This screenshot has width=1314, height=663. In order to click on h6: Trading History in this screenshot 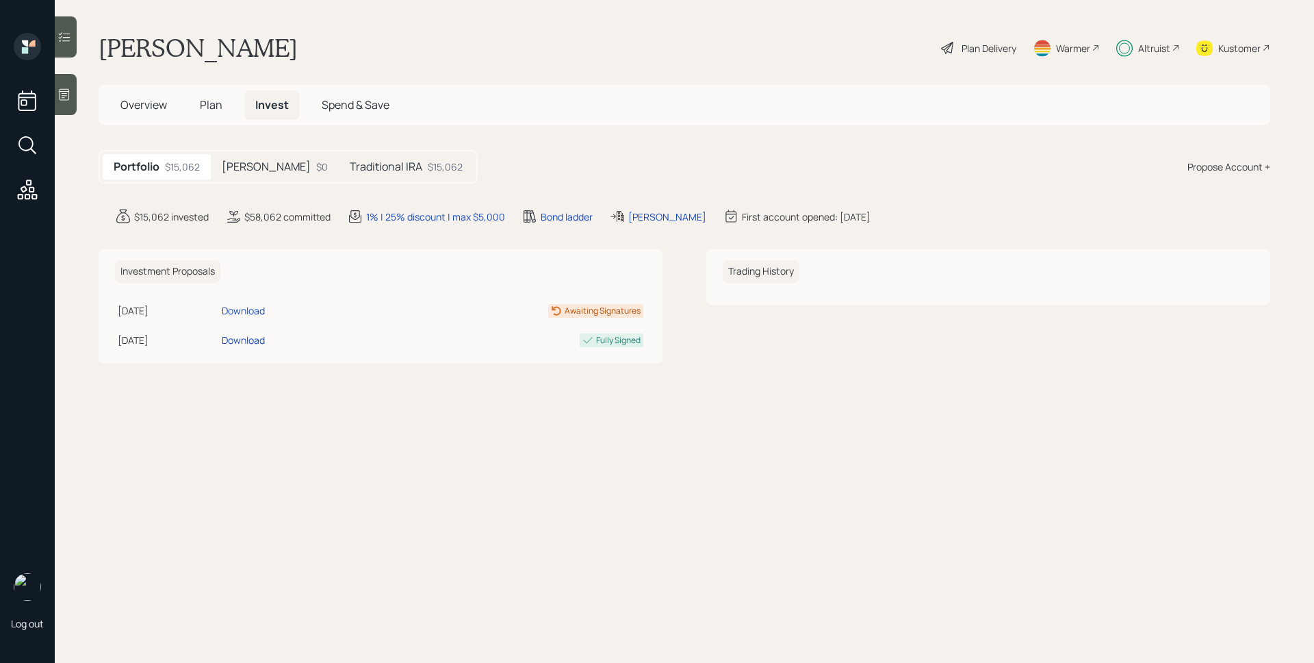, I will do `click(761, 271)`.